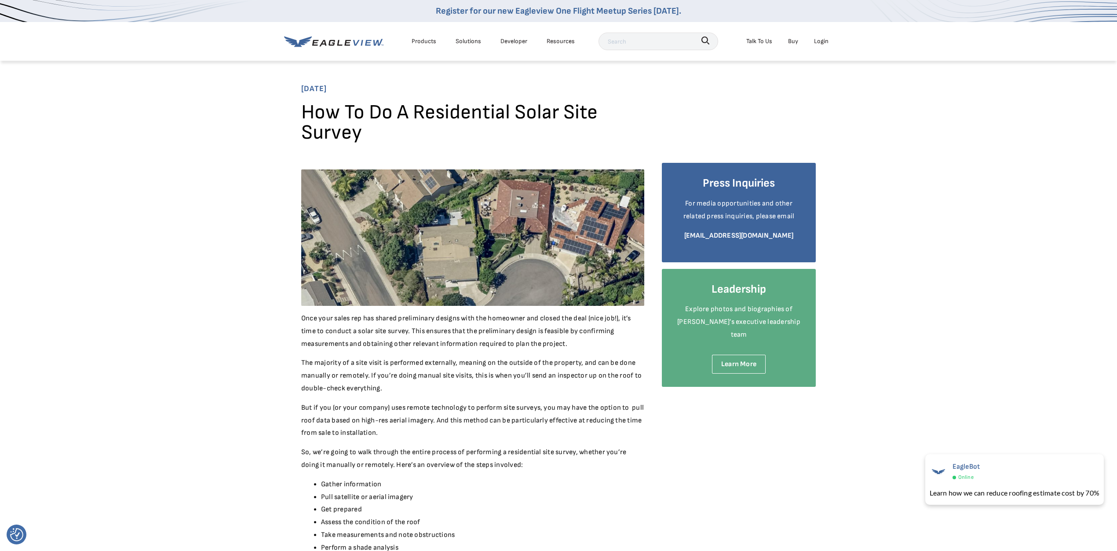  Describe the element at coordinates (739, 210) in the screenshot. I see `p: For media opportunities and other related press inquiries, please email` at that location.